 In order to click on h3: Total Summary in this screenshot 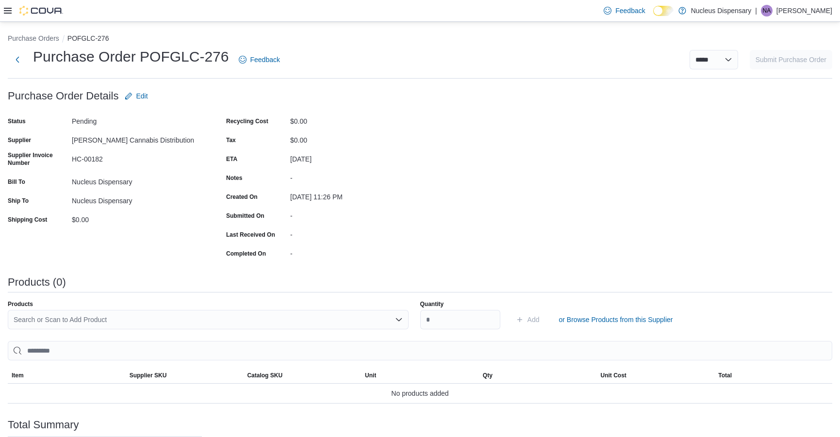, I will do `click(43, 425)`.